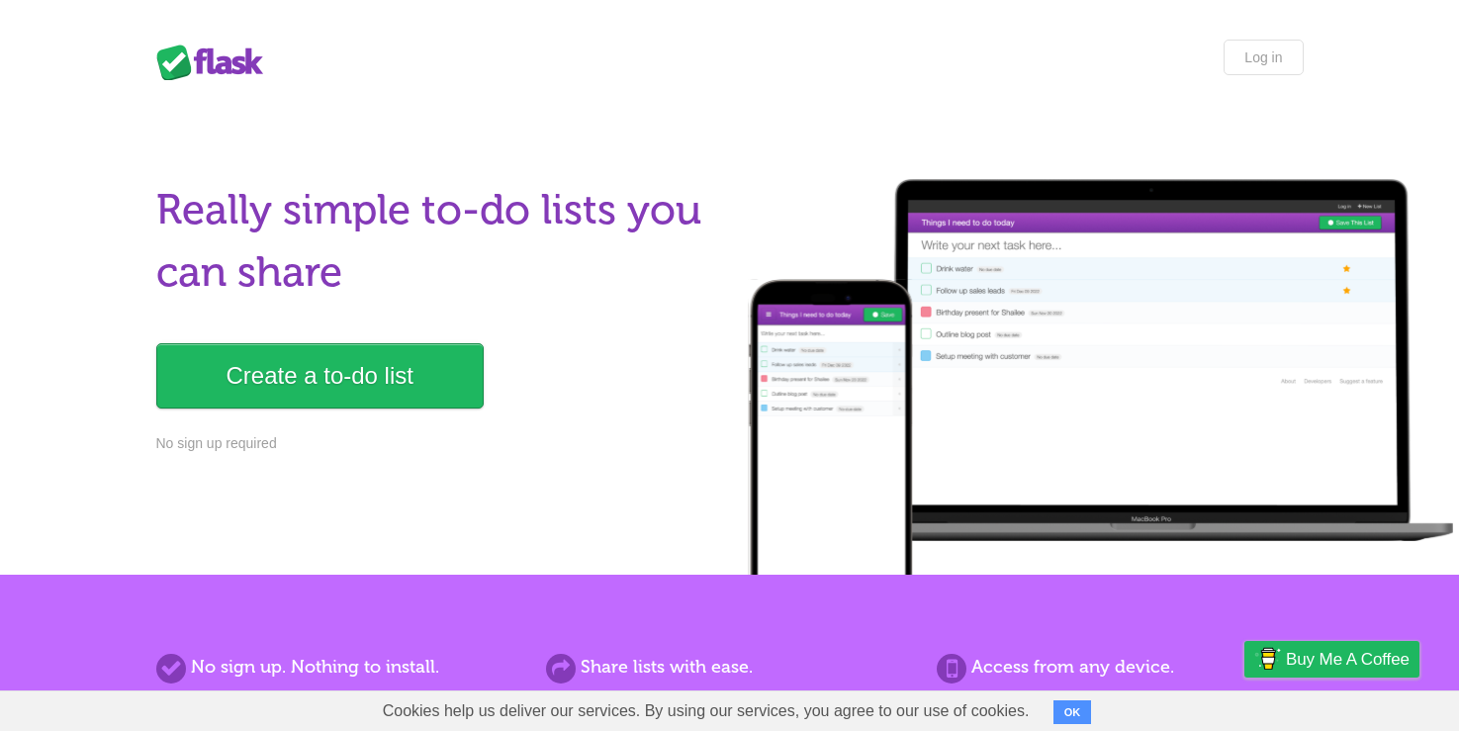  Describe the element at coordinates (1072, 712) in the screenshot. I see `button: OK` at that location.